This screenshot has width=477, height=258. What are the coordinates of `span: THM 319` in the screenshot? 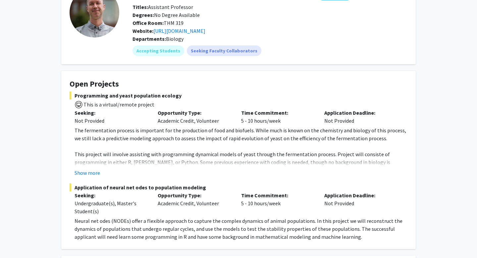 It's located at (158, 23).